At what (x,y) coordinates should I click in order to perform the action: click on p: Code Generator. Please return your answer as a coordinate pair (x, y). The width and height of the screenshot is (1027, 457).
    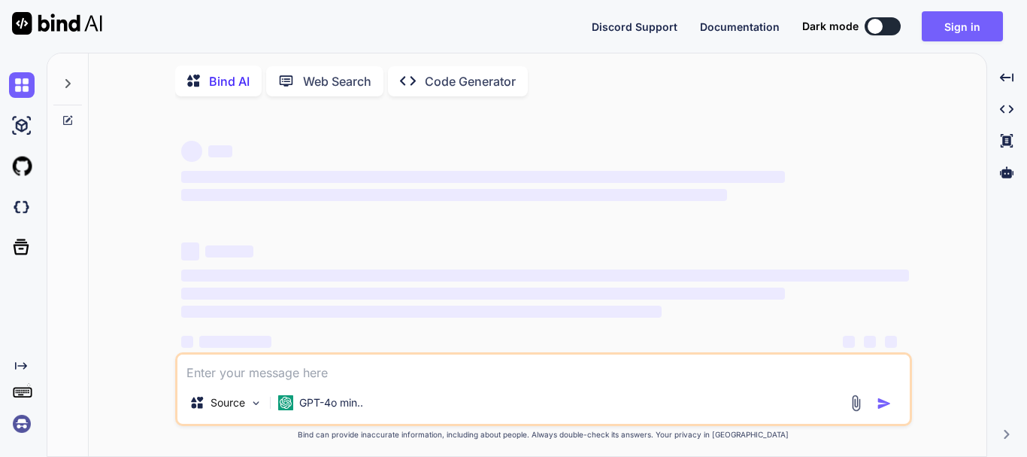
    Looking at the image, I should click on (470, 81).